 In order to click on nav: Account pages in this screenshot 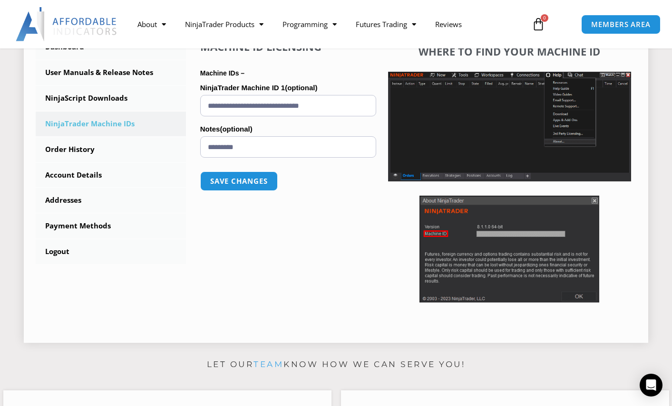, I will do `click(111, 149)`.